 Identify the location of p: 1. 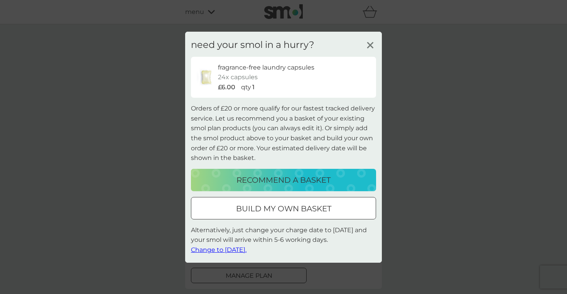
(254, 87).